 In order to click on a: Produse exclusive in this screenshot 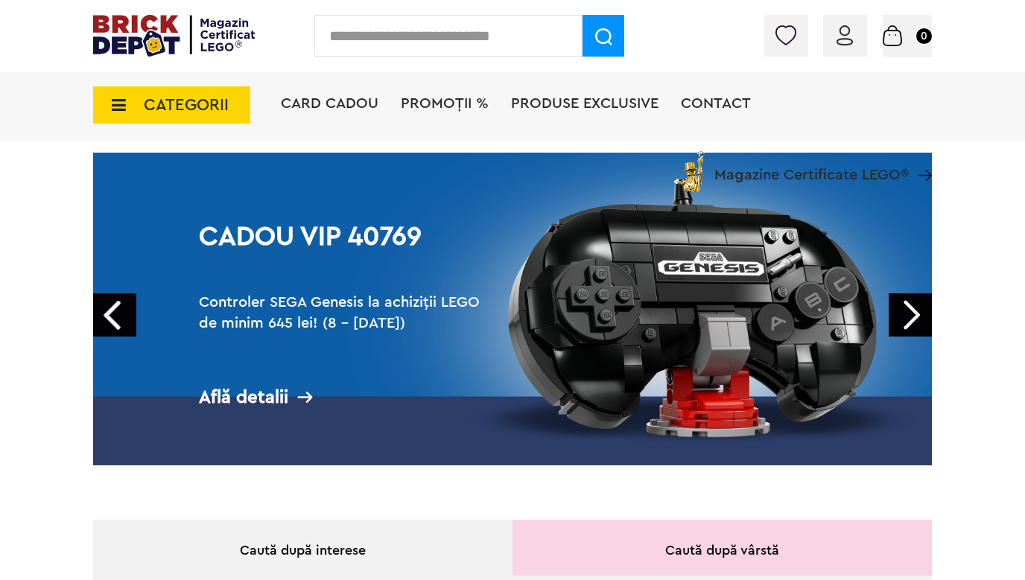, I will do `click(585, 104)`.